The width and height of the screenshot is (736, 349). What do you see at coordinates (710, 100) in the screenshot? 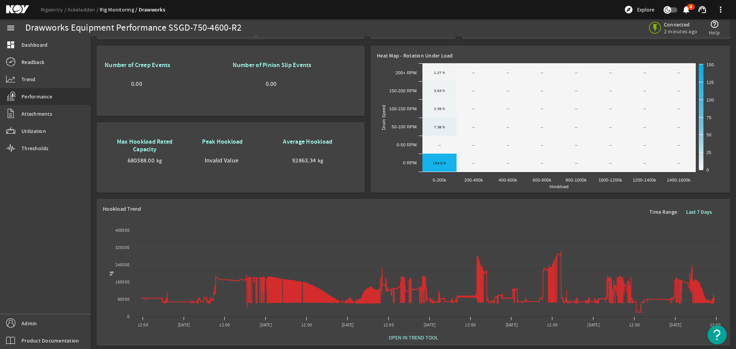
I see `text: 100` at bounding box center [710, 100].